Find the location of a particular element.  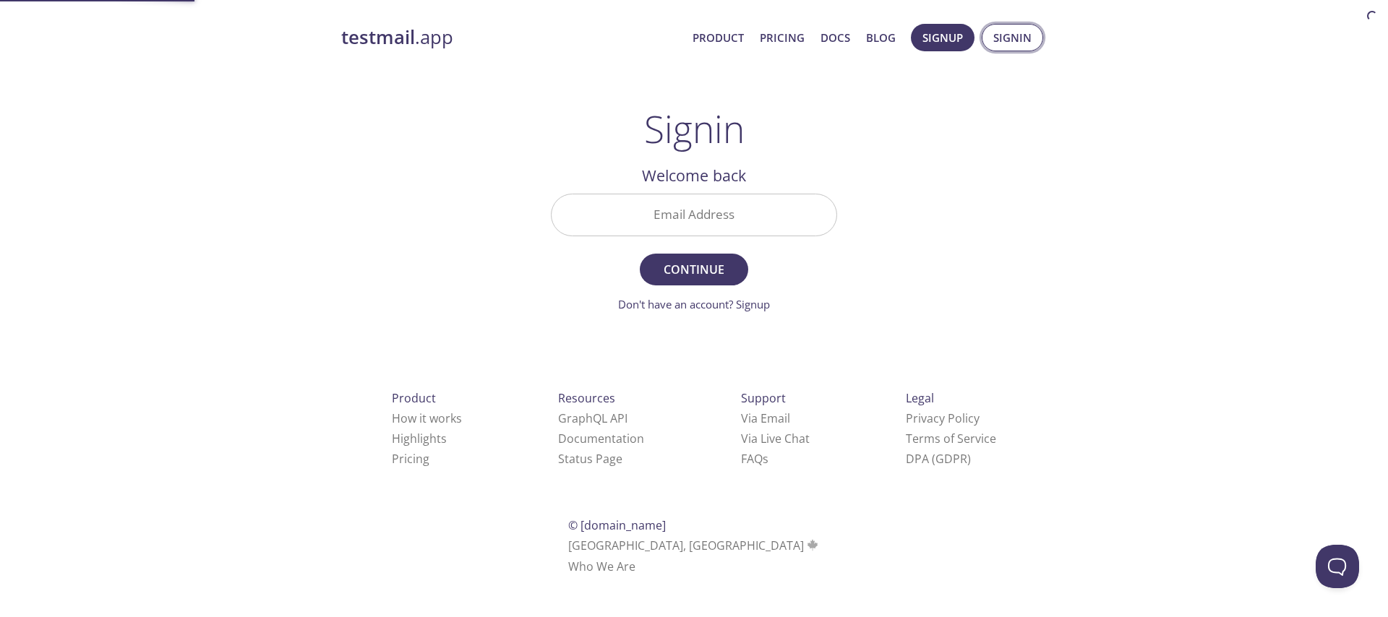

a: Terms of Service is located at coordinates (951, 439).